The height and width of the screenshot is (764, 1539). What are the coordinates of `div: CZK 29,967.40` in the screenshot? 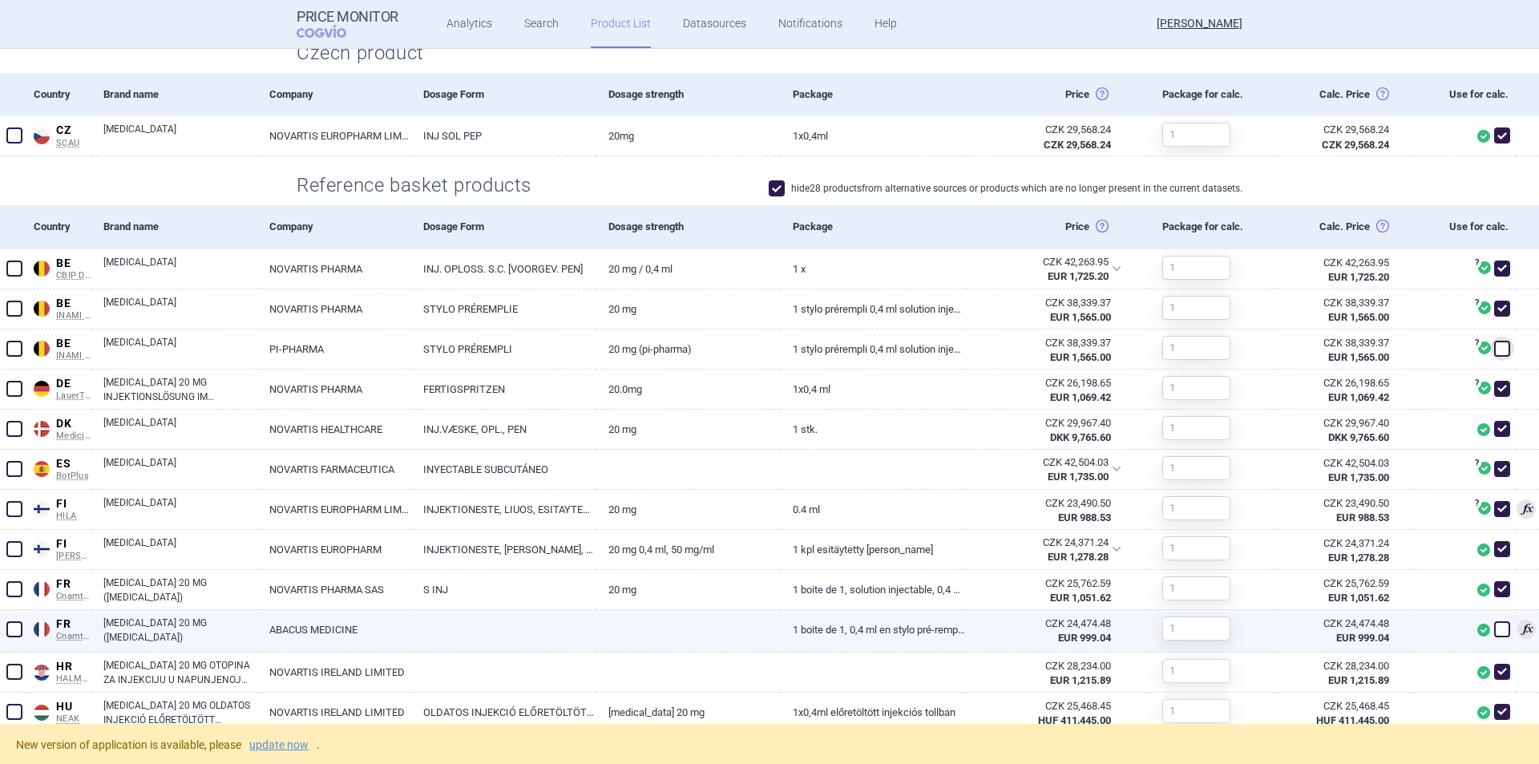 It's located at (1337, 423).